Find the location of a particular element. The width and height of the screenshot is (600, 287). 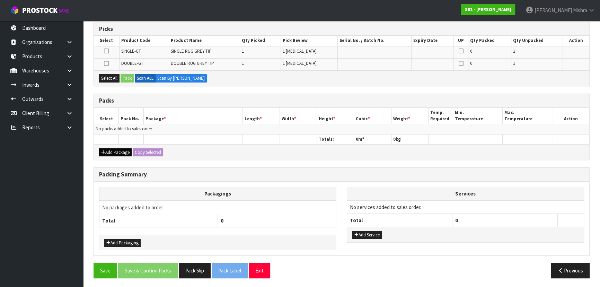

th: Package is located at coordinates (193, 116).